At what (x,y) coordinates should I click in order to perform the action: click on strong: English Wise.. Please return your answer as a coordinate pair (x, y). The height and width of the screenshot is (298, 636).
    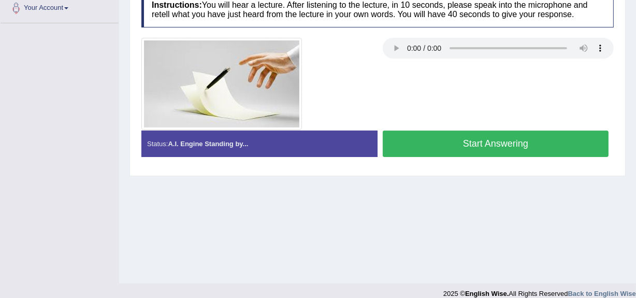
    Looking at the image, I should click on (487, 293).